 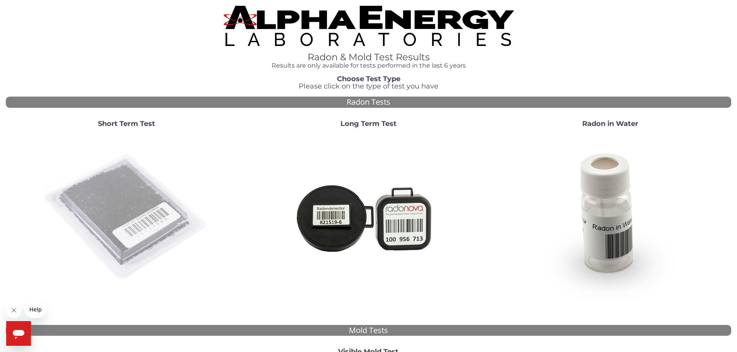 I want to click on h4: Results are only available for tests performed in the last 6 years, so click(x=369, y=66).